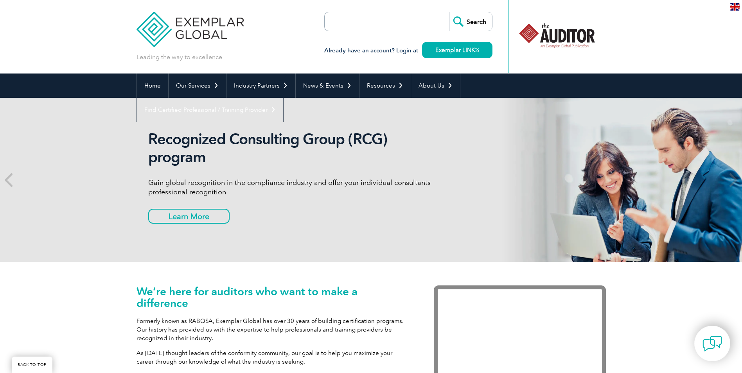 This screenshot has height=373, width=742. I want to click on a: About Us, so click(435, 86).